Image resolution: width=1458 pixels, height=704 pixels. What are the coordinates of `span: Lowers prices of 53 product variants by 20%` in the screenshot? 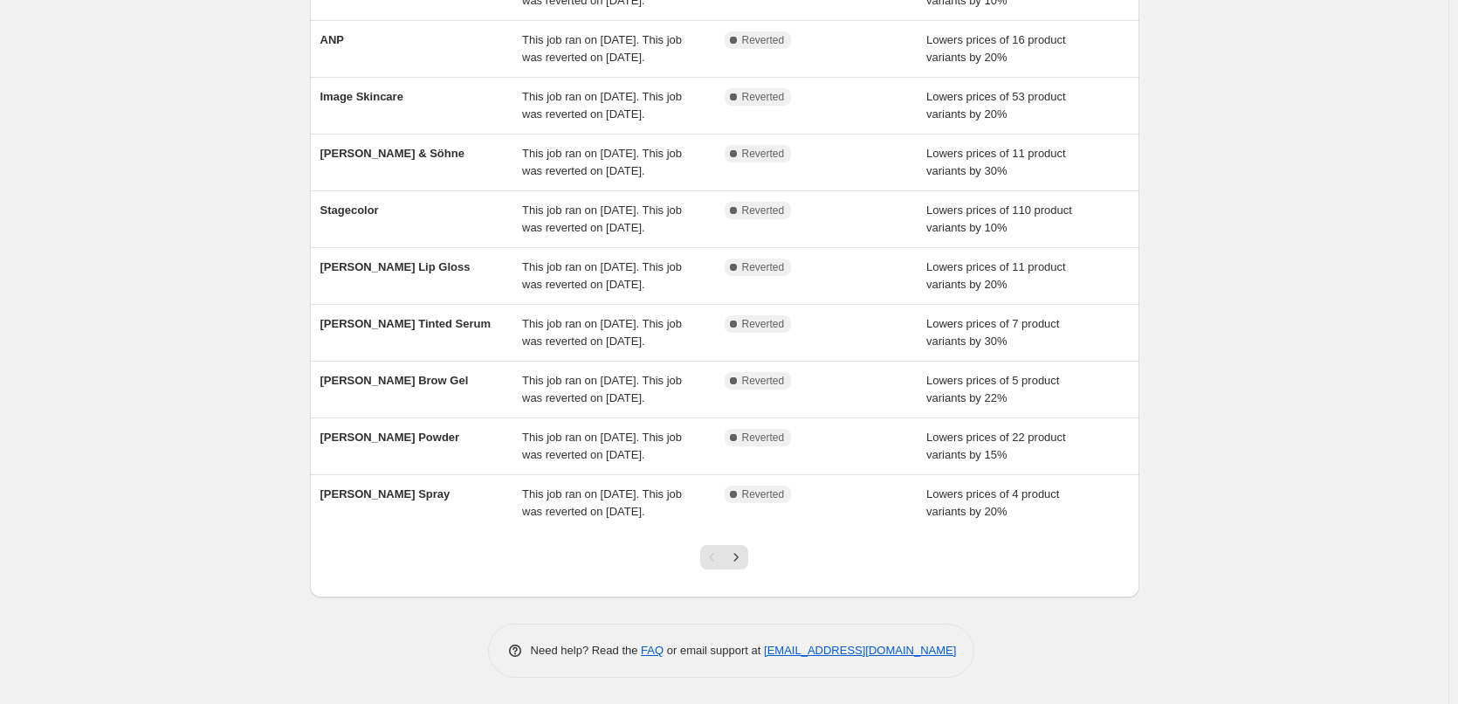 It's located at (996, 105).